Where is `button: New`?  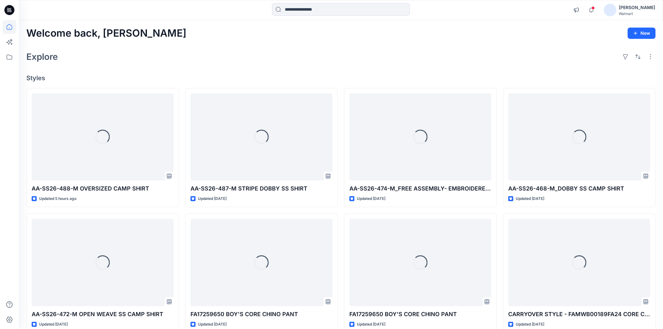 button: New is located at coordinates (641, 33).